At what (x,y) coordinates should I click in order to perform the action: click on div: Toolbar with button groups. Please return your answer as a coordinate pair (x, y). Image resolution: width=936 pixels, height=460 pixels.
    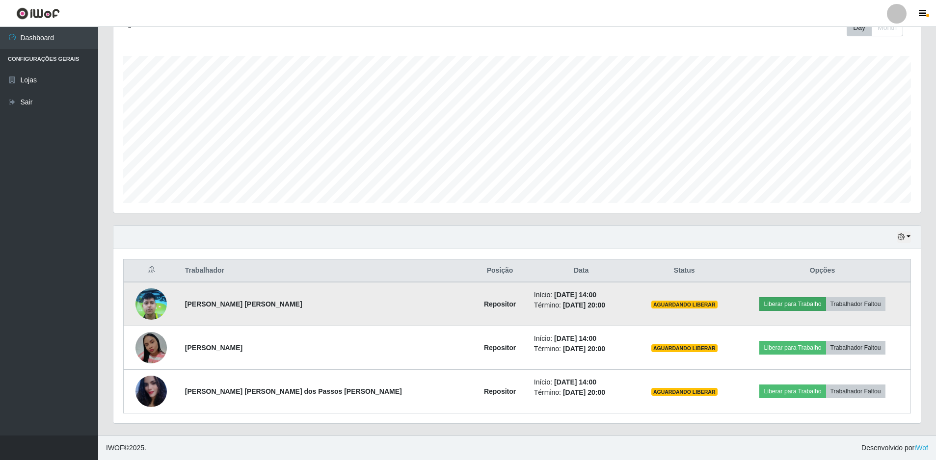
    Looking at the image, I should click on (879, 27).